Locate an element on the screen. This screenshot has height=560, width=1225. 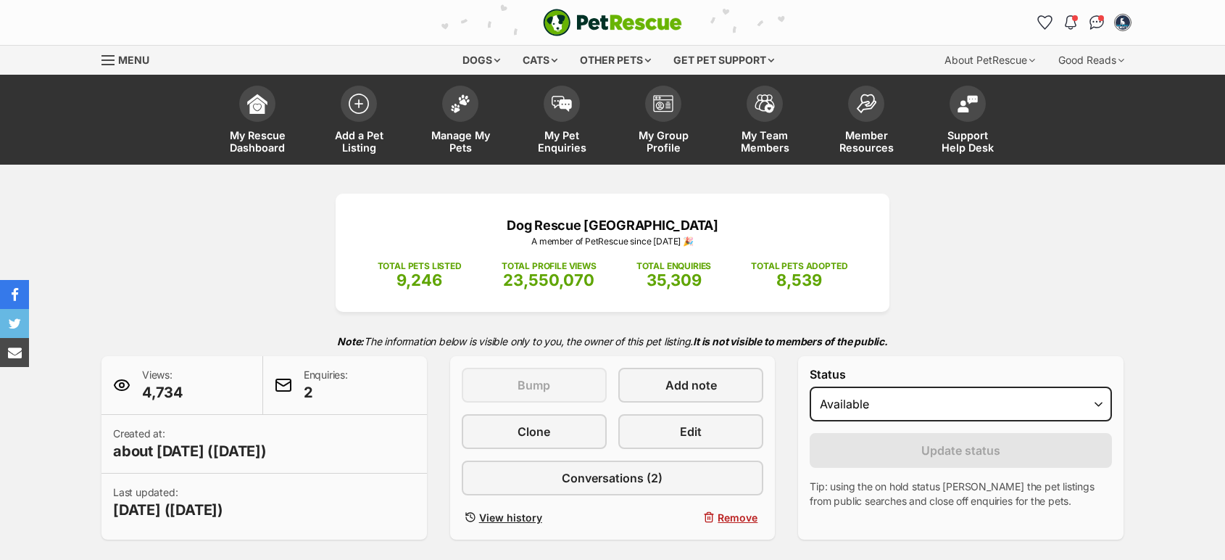
span: Support Help Desk is located at coordinates (968, 141).